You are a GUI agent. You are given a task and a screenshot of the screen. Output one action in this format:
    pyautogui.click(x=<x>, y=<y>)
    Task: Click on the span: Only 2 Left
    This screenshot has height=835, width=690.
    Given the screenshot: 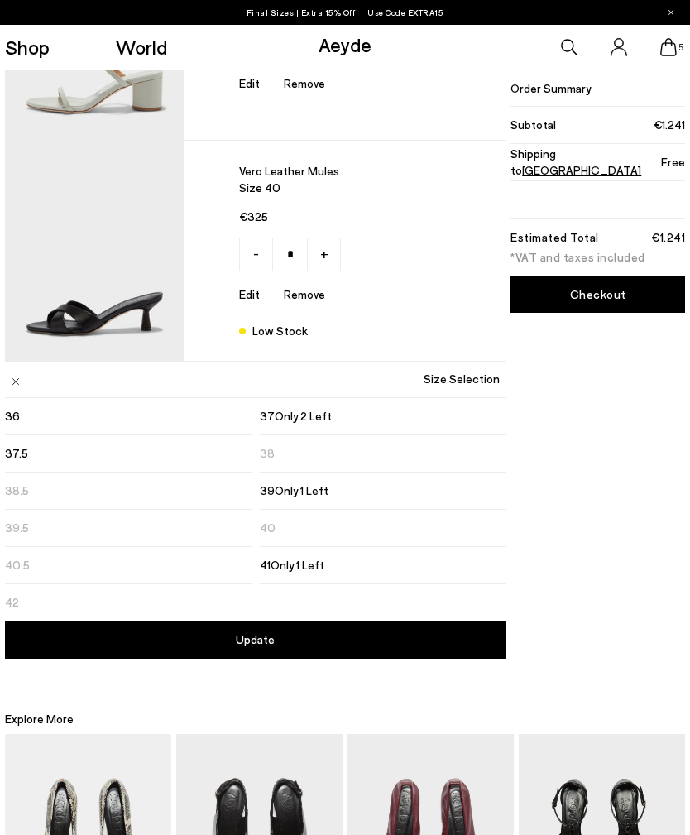 What is the action you would take?
    pyautogui.click(x=303, y=416)
    